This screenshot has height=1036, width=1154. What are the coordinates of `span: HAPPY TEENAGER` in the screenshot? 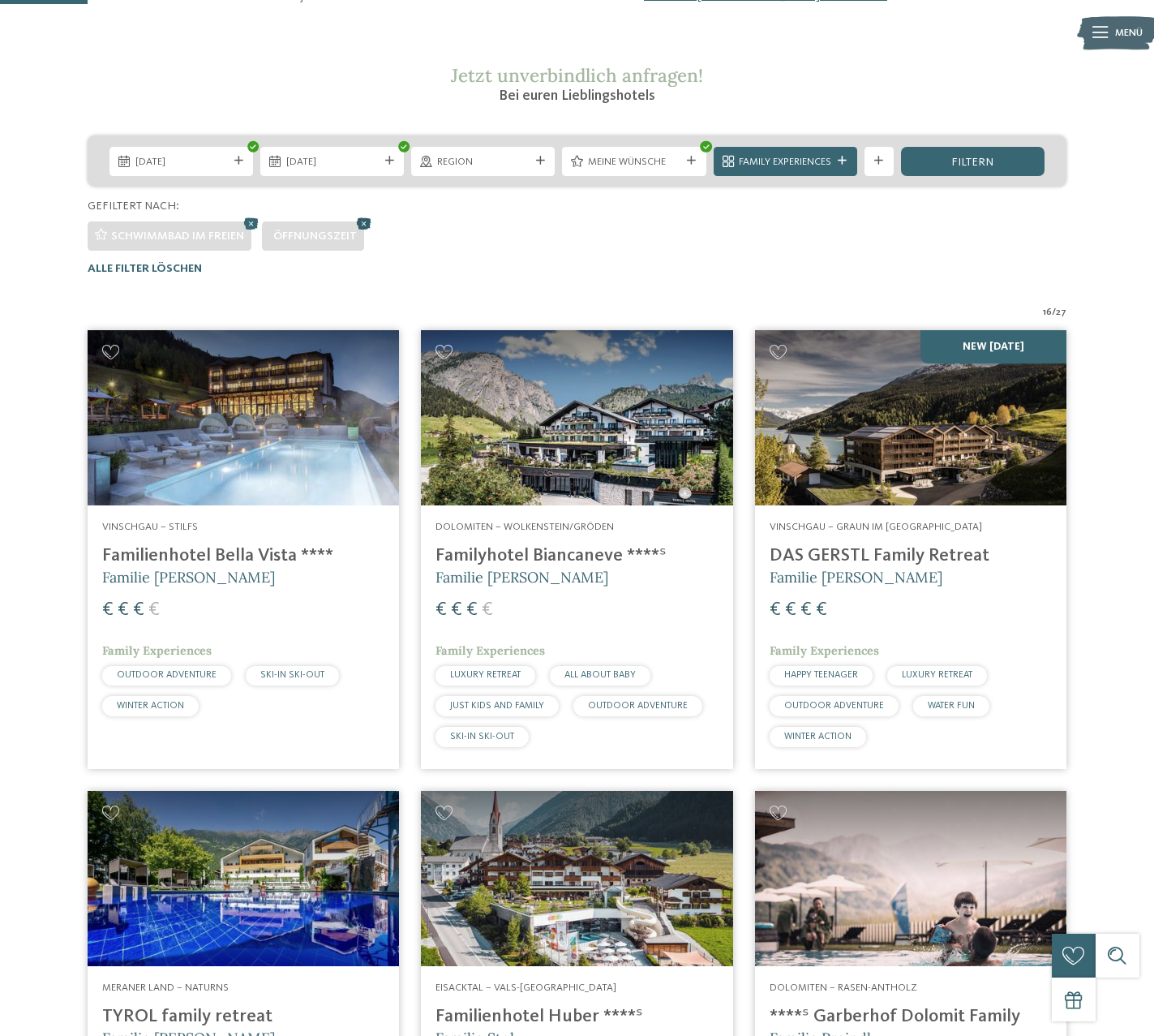 It's located at (820, 675).